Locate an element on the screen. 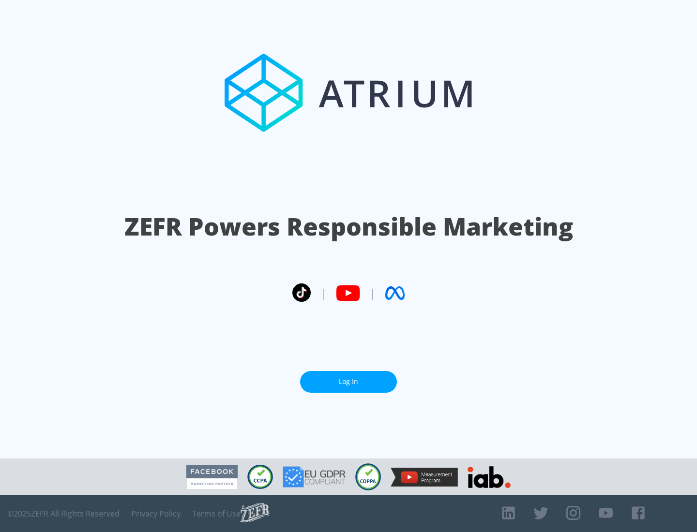 The width and height of the screenshot is (697, 532). h1: ZEFR Powers Responsible Marketing is located at coordinates (348, 226).